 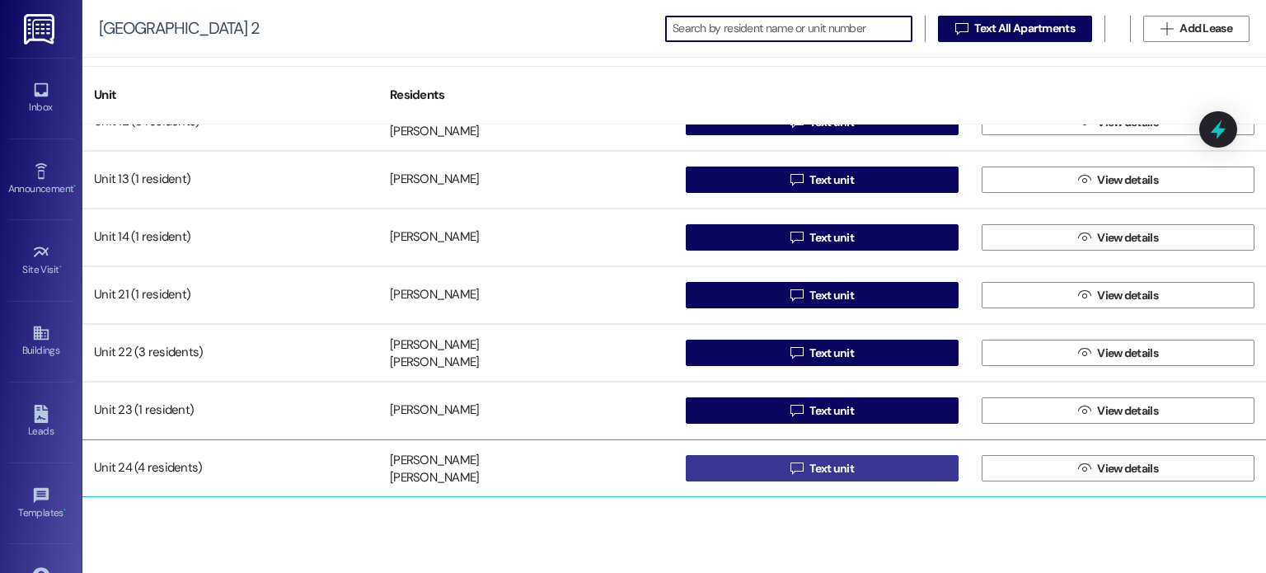 What do you see at coordinates (230, 468) in the screenshot?
I see `div: Unit 24 (4 residents)` at bounding box center [230, 468].